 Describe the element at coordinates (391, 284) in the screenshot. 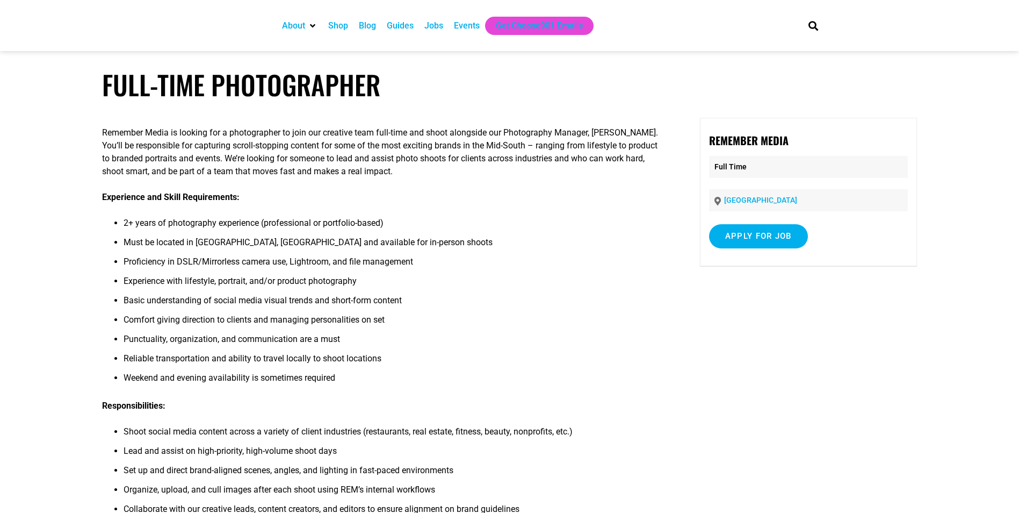

I see `li: Experience with lifestyle, portrait, and/or product photography` at that location.